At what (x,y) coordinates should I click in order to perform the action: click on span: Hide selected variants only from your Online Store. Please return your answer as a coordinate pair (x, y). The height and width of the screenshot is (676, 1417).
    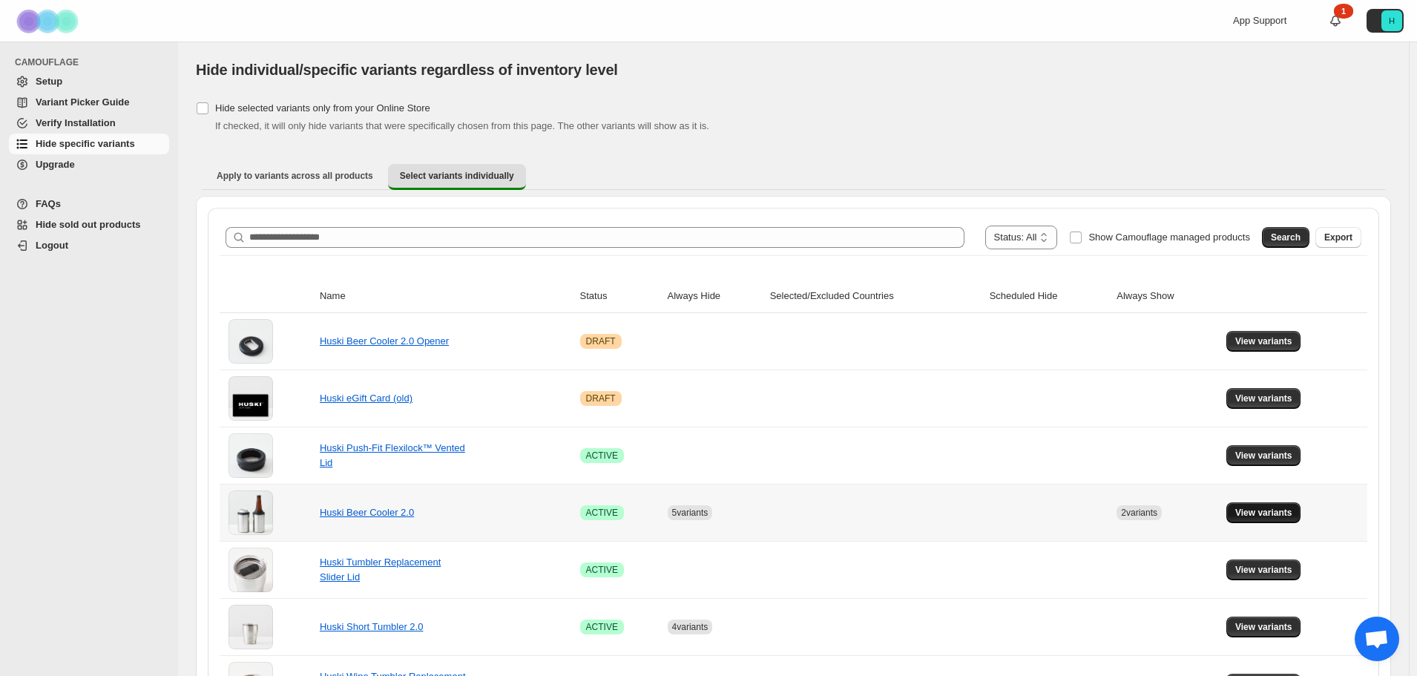
    Looking at the image, I should click on (323, 108).